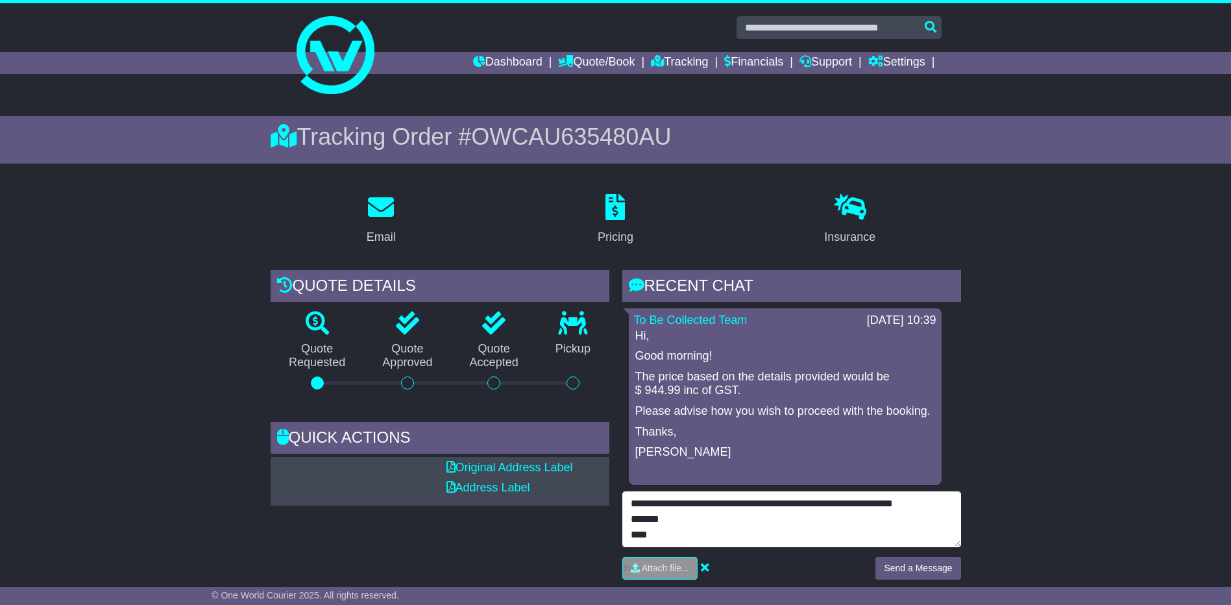  I want to click on p: Quote Requested, so click(317, 356).